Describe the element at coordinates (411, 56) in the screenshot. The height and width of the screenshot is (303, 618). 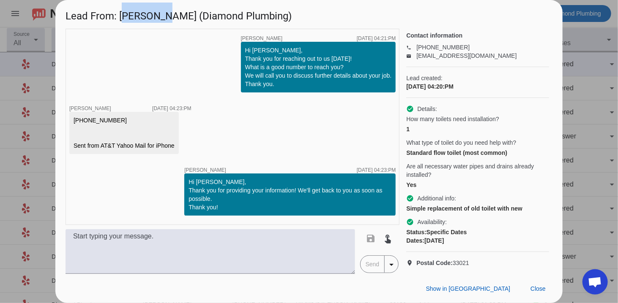
I see `mat-icon: email` at that location.